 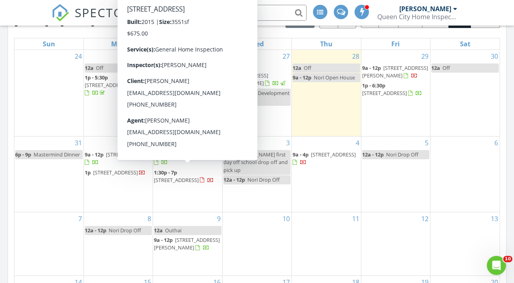 What do you see at coordinates (508, 259) in the screenshot?
I see `span: 10` at bounding box center [508, 259].